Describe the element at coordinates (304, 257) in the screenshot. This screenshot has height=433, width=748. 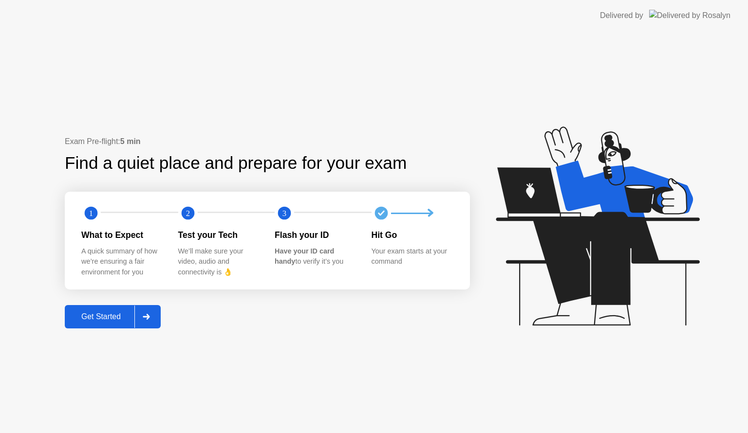
I see `b: Have your ID card handy` at that location.